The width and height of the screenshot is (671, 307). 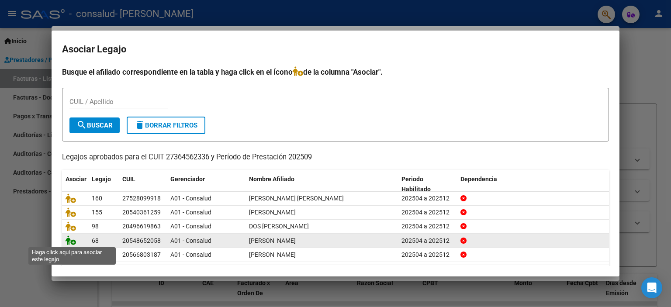 What do you see at coordinates (94, 125) in the screenshot?
I see `button: Buscar` at bounding box center [94, 125].